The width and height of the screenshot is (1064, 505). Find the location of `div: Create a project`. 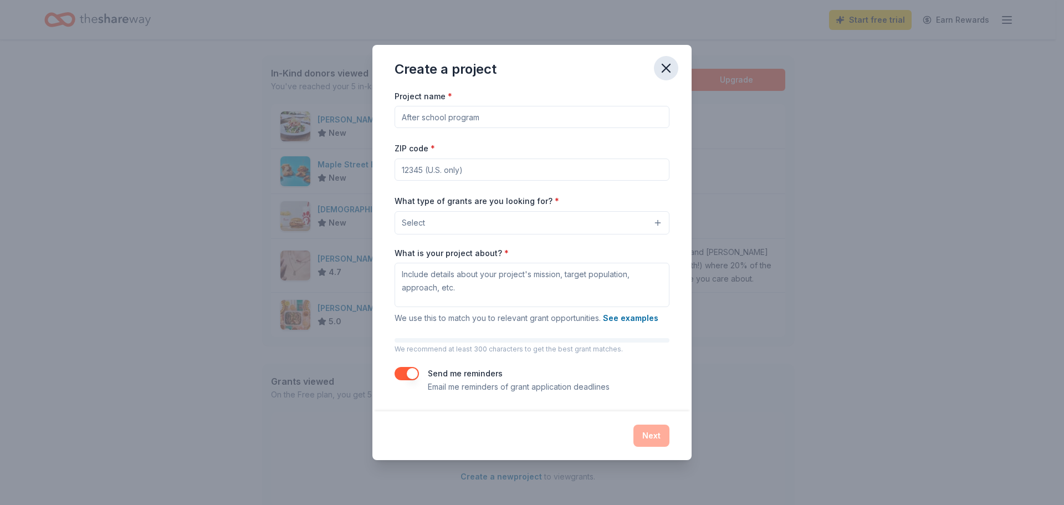

div: Create a project is located at coordinates (446, 69).